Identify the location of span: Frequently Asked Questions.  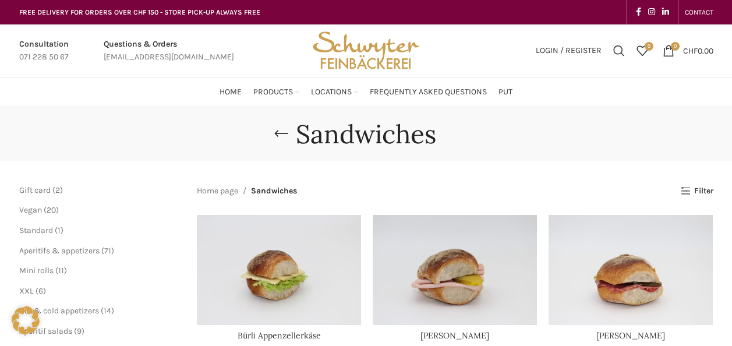
(428, 92).